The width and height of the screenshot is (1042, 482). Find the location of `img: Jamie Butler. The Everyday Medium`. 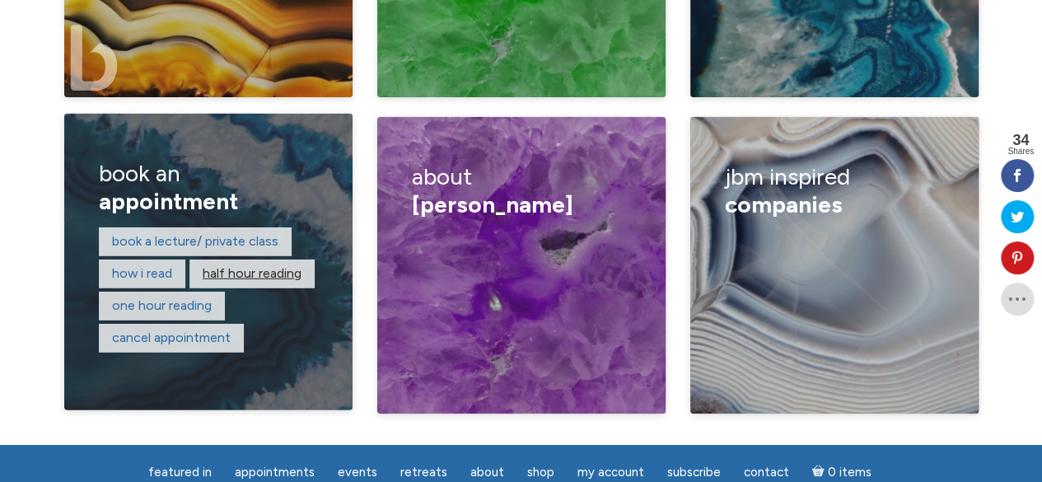

img: Jamie Butler. The Everyday Medium is located at coordinates (71, 58).